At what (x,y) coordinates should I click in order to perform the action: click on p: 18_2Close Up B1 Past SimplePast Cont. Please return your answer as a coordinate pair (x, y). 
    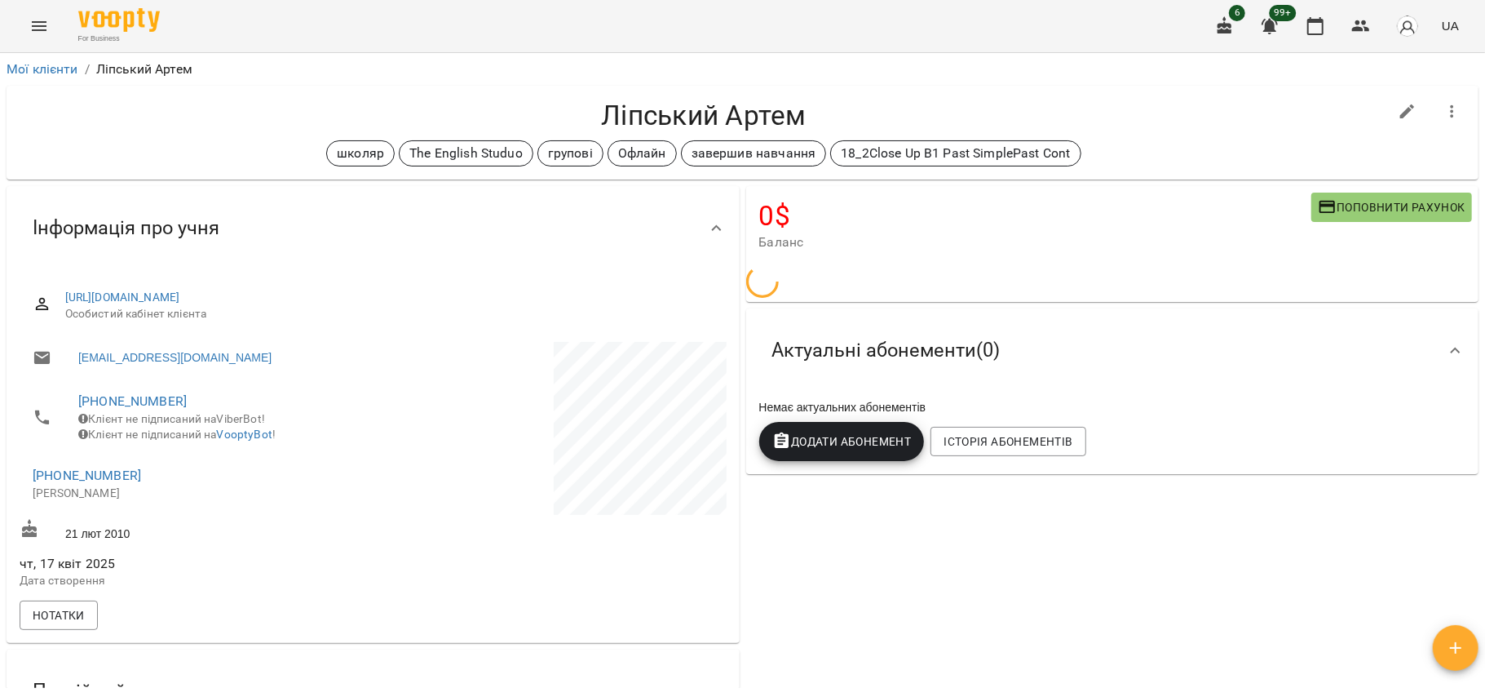
    Looking at the image, I should click on (955, 153).